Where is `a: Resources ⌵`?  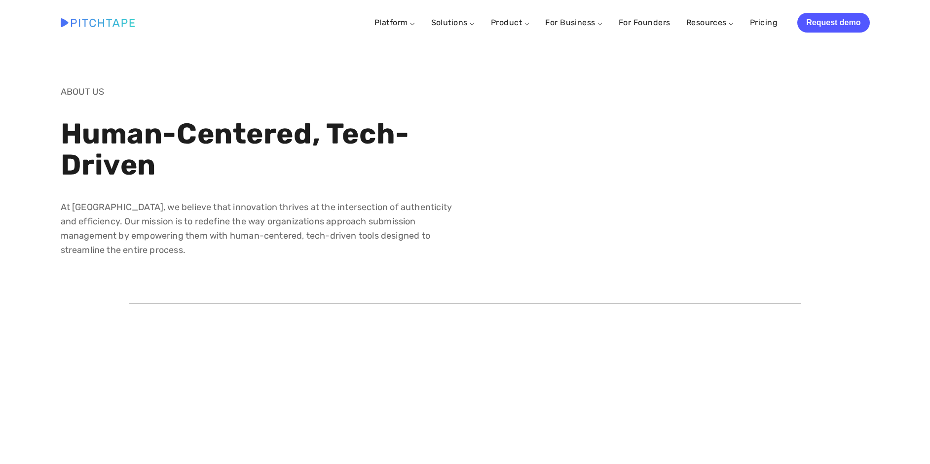
a: Resources ⌵ is located at coordinates (710, 22).